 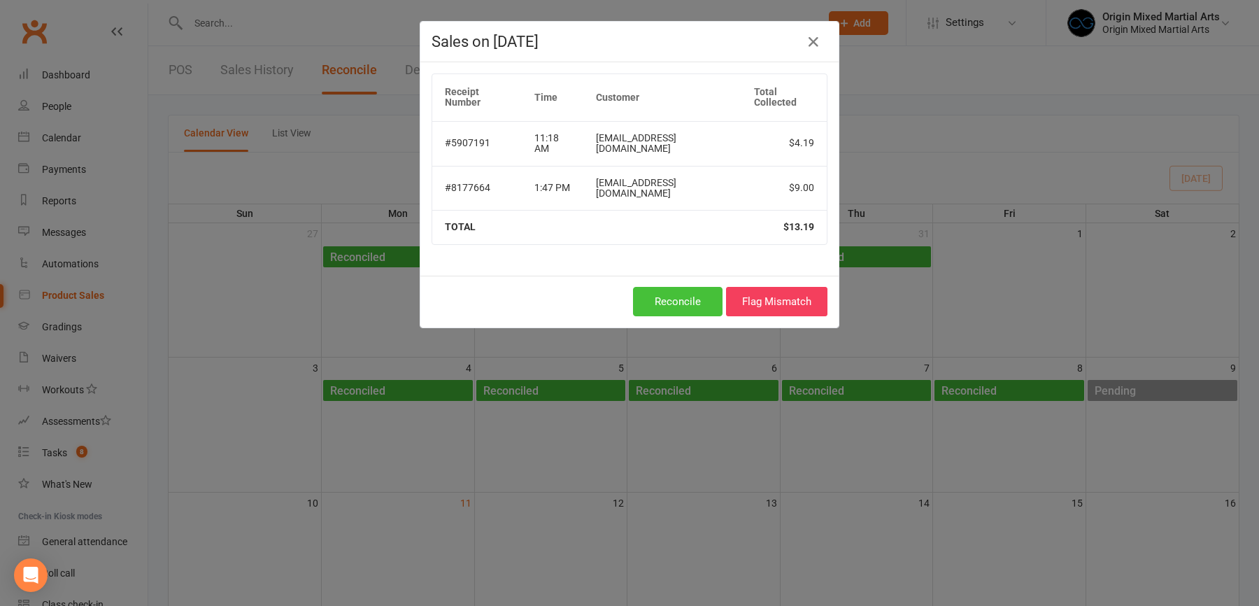 I want to click on strong: $13.19, so click(x=799, y=227).